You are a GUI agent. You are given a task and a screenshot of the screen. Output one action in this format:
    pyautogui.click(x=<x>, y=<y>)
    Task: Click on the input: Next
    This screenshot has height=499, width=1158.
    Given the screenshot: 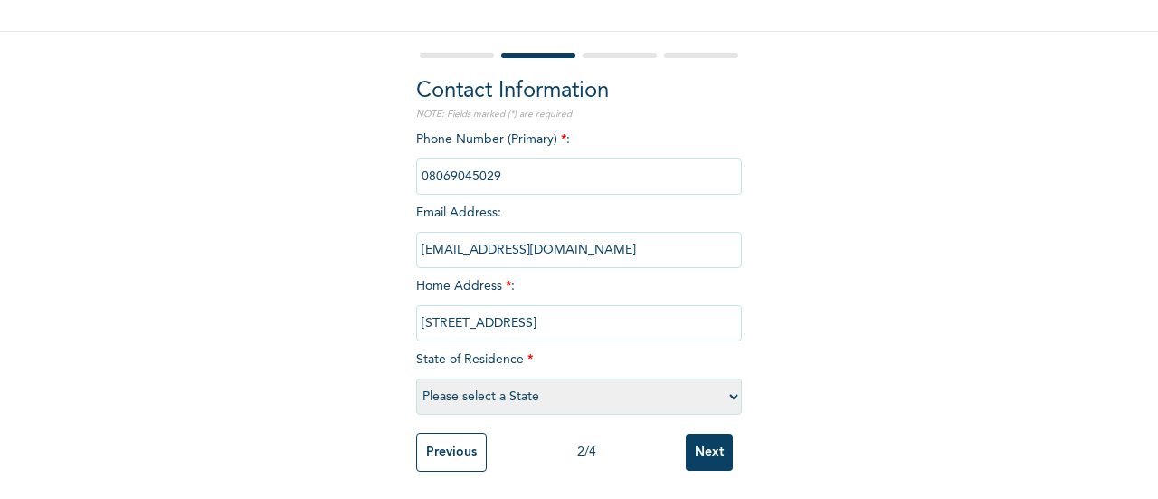 What is the action you would take?
    pyautogui.click(x=710, y=452)
    